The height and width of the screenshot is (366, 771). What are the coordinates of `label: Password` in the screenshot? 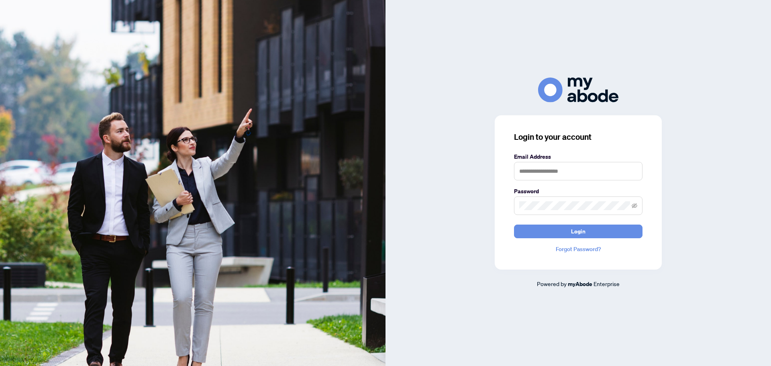 It's located at (578, 191).